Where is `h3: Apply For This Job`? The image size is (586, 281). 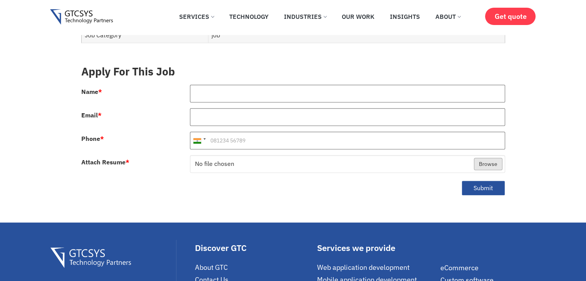
h3: Apply For This Job is located at coordinates (293, 72).